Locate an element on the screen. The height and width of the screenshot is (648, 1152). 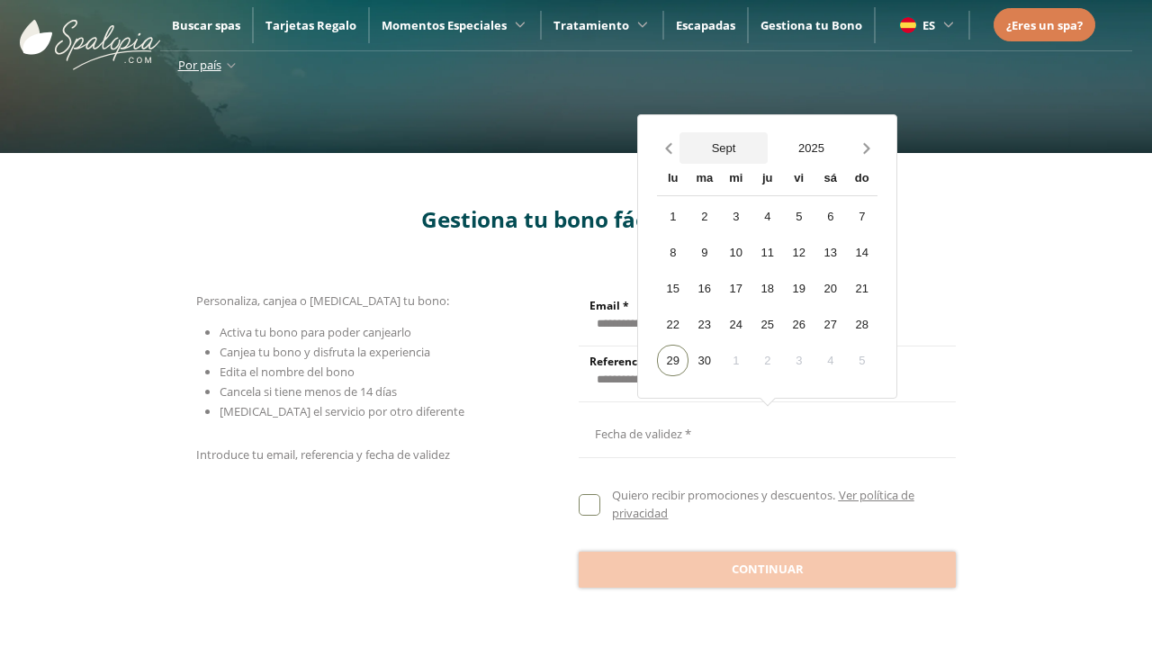
span: Gestiona tu bono fácilmente is located at coordinates (576, 219).